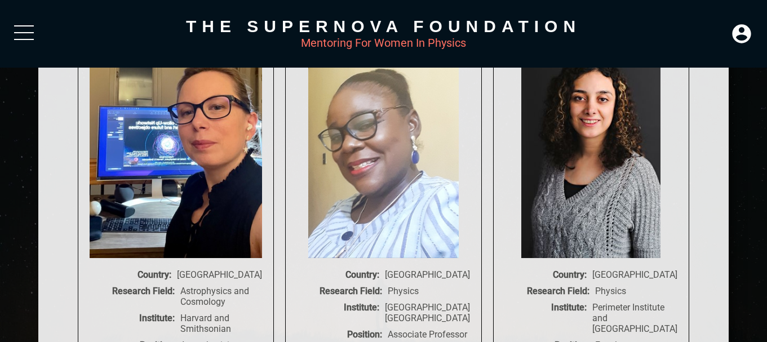 The height and width of the screenshot is (342, 767). Describe the element at coordinates (220, 323) in the screenshot. I see `div: Harvard and Smithsonian` at that location.